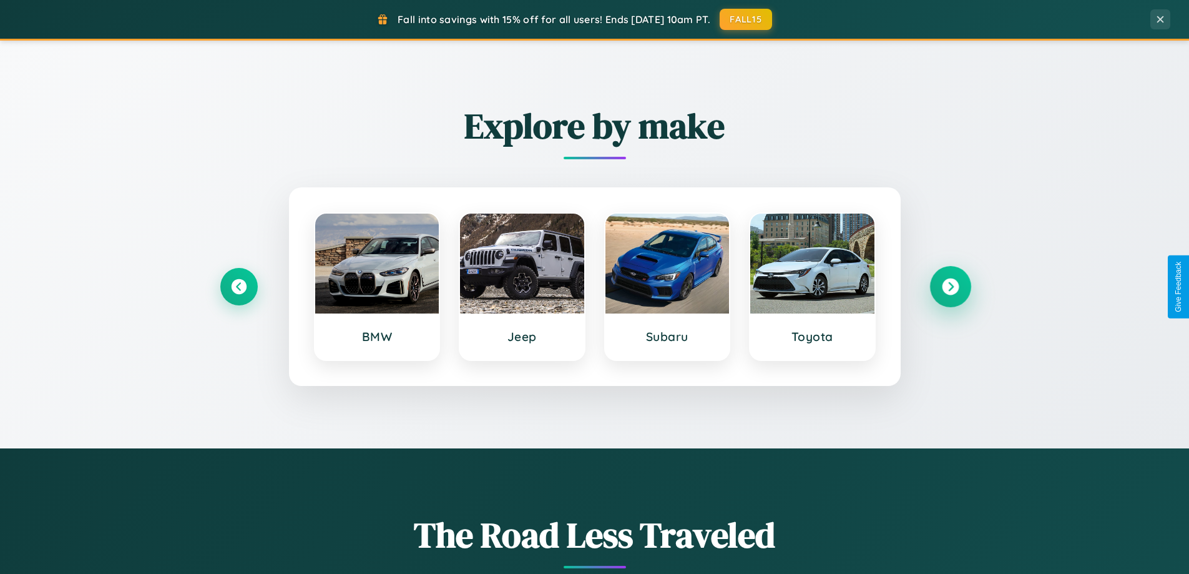  Describe the element at coordinates (667, 336) in the screenshot. I see `h3: Subaru` at that location.